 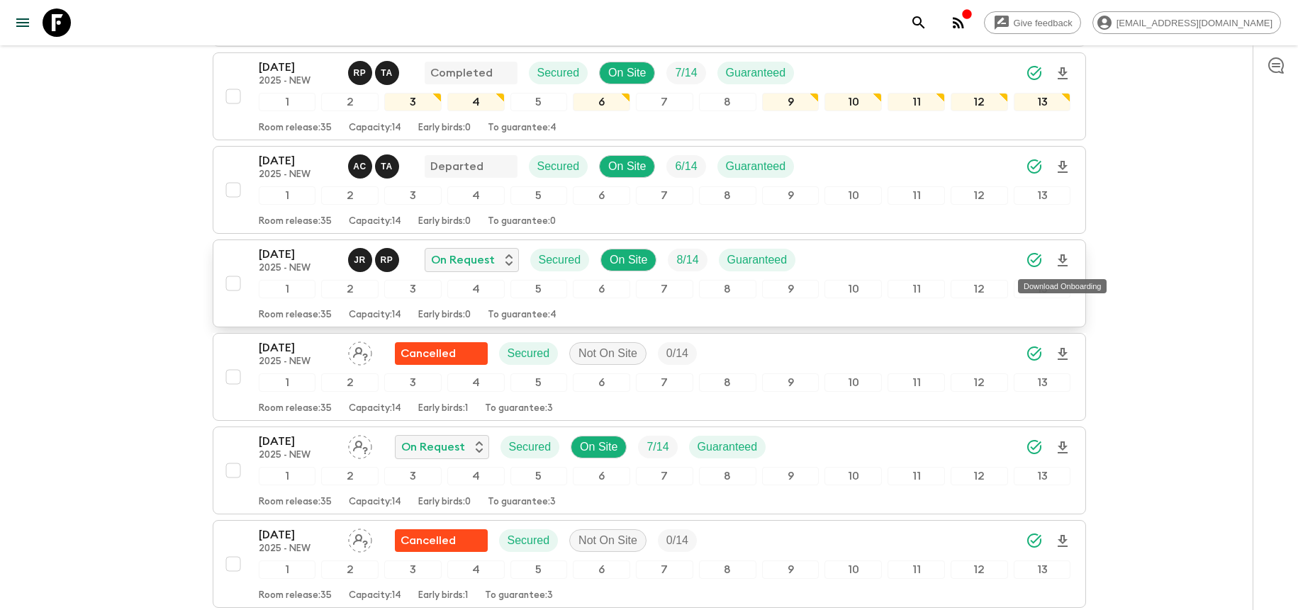 I want to click on p: Early birds: 1, so click(x=443, y=409).